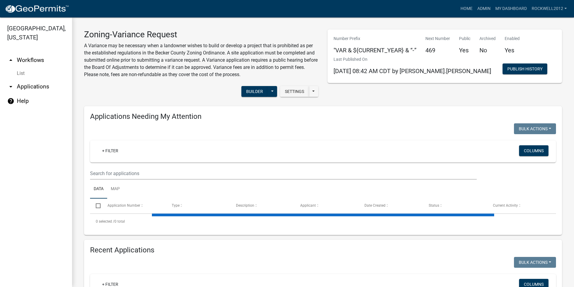 This screenshot has height=287, width=574. Describe the element at coordinates (201, 35) in the screenshot. I see `h3: Zoning-Variance Request` at that location.